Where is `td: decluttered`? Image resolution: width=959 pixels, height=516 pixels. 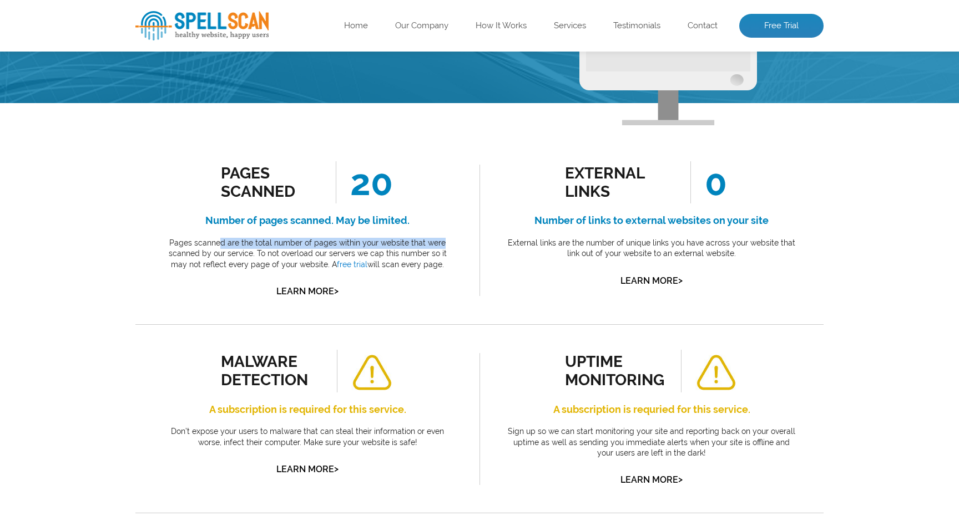 td: decluttered is located at coordinates (78, 270).